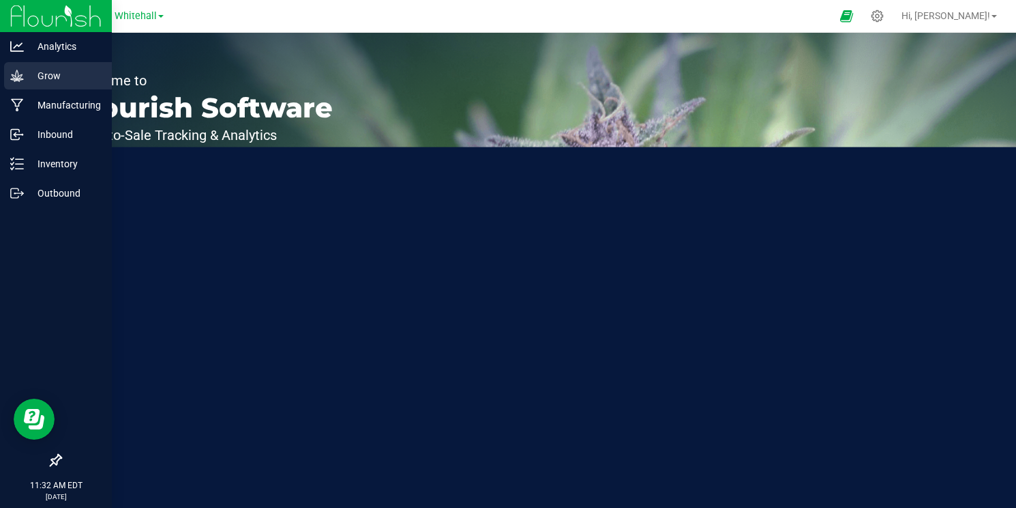  Describe the element at coordinates (136, 16) in the screenshot. I see `span: Whitehall` at that location.